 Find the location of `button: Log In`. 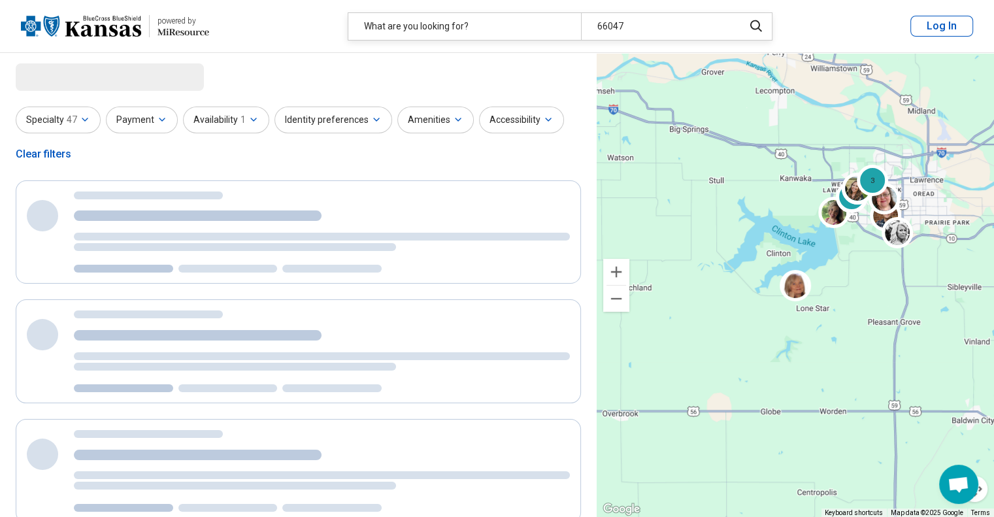

button: Log In is located at coordinates (942, 26).